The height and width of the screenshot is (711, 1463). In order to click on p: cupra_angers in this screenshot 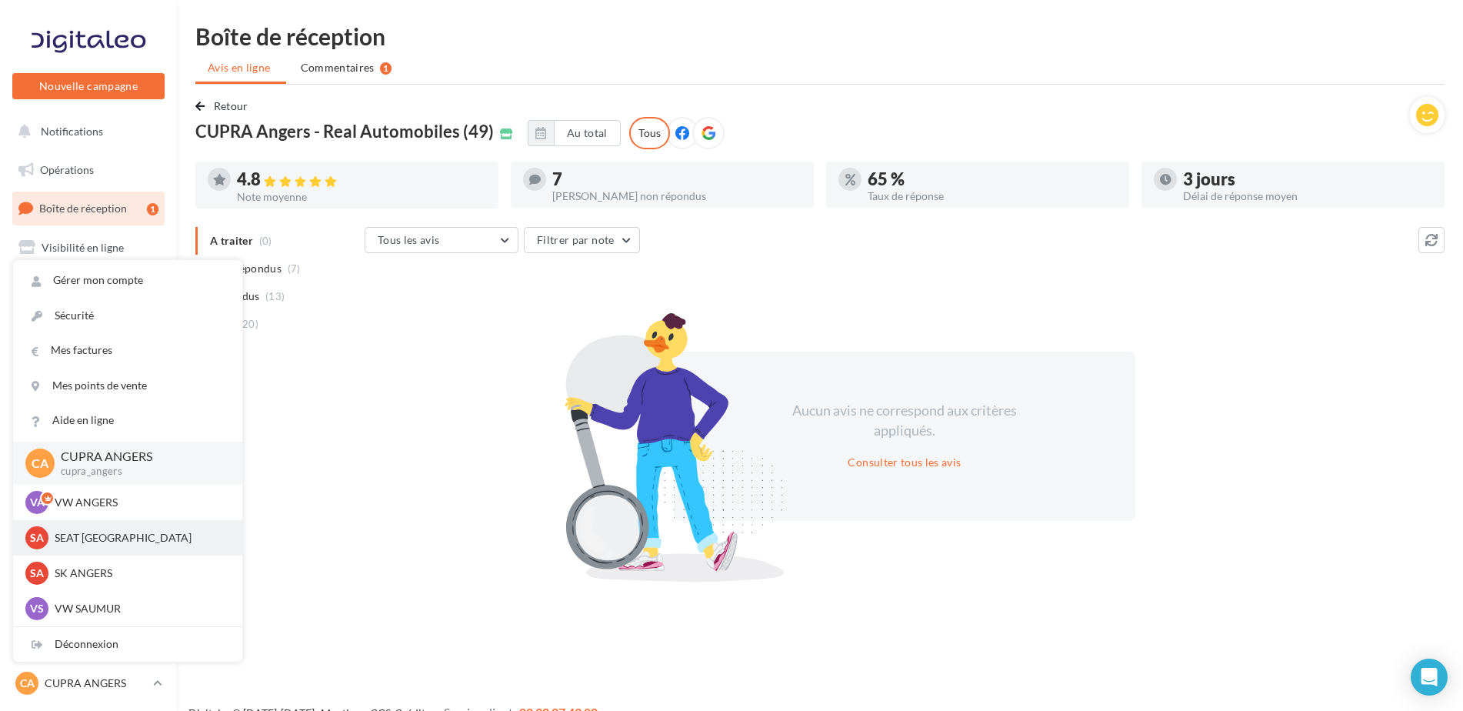, I will do `click(139, 472)`.